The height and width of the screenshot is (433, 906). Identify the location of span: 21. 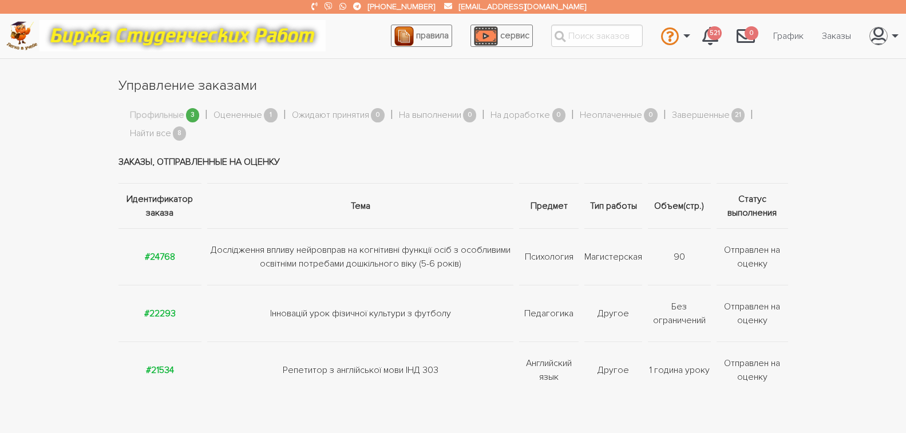
(738, 115).